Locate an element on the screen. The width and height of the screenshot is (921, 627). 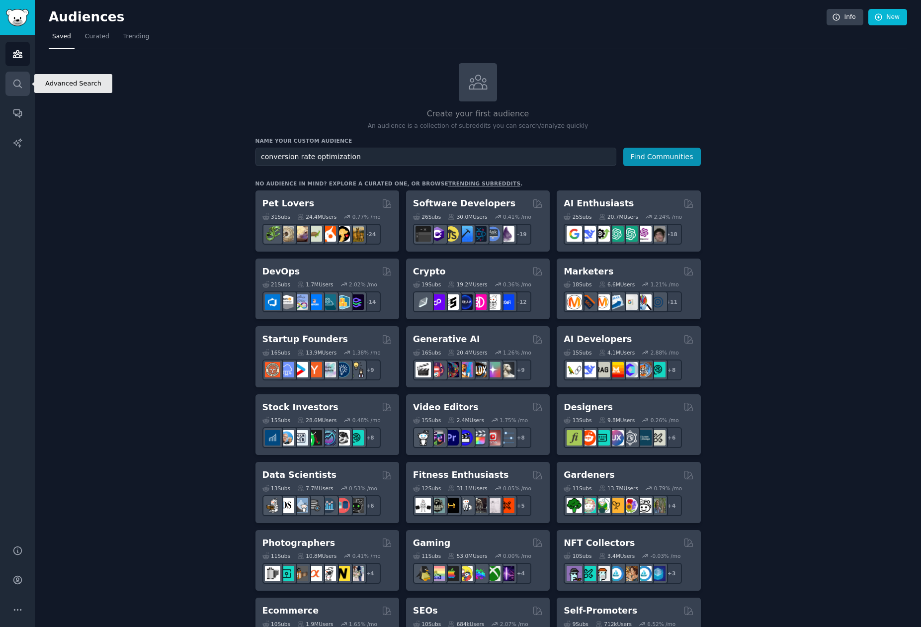
img: gopro is located at coordinates (423, 437).